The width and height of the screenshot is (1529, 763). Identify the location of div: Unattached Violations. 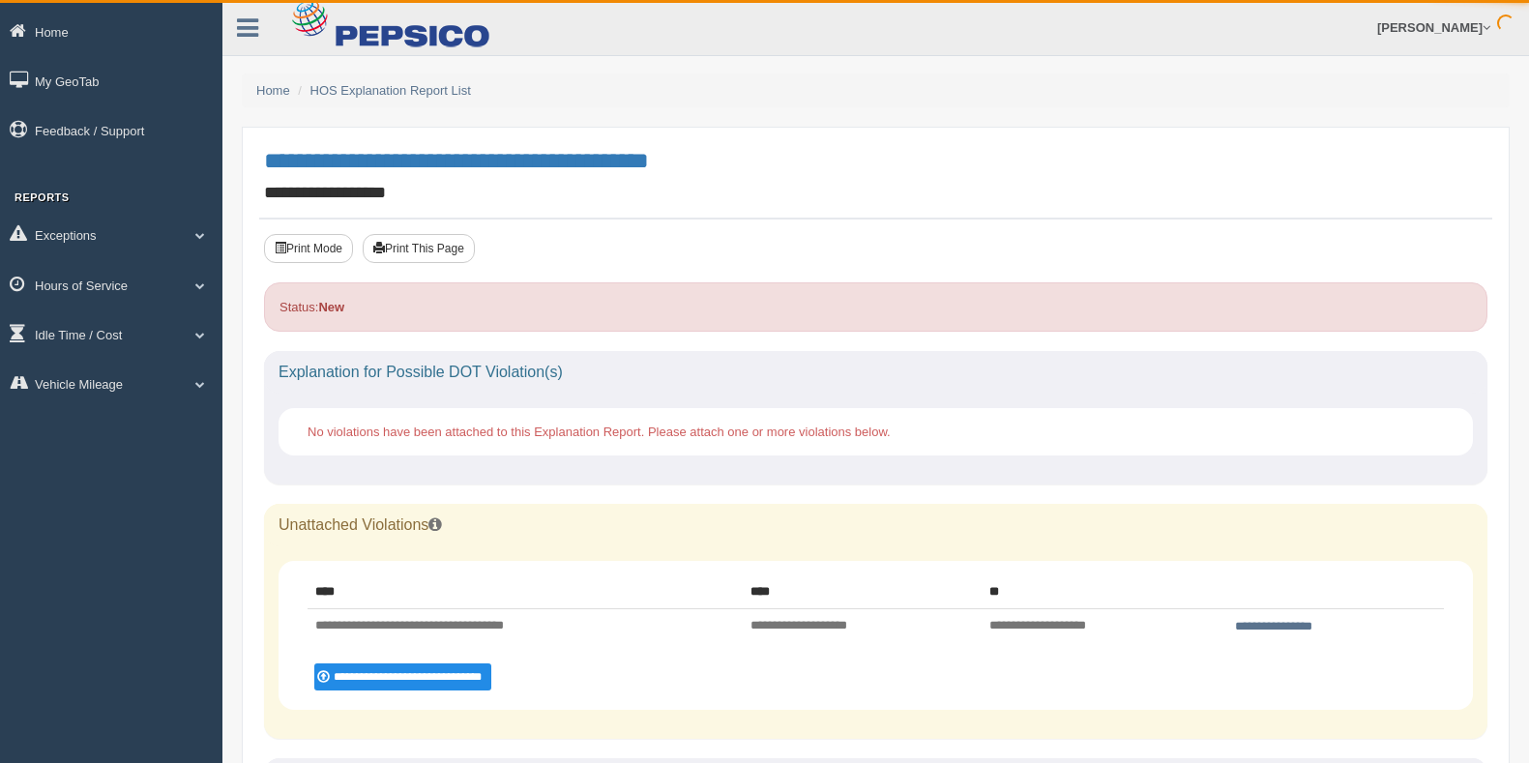
(875, 525).